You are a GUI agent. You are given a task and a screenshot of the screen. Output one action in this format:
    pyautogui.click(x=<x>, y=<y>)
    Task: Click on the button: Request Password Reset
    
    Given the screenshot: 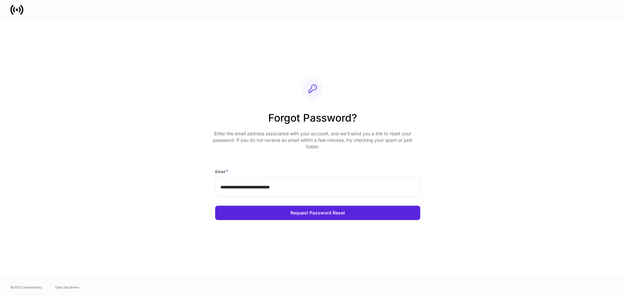 What is the action you would take?
    pyautogui.click(x=318, y=213)
    